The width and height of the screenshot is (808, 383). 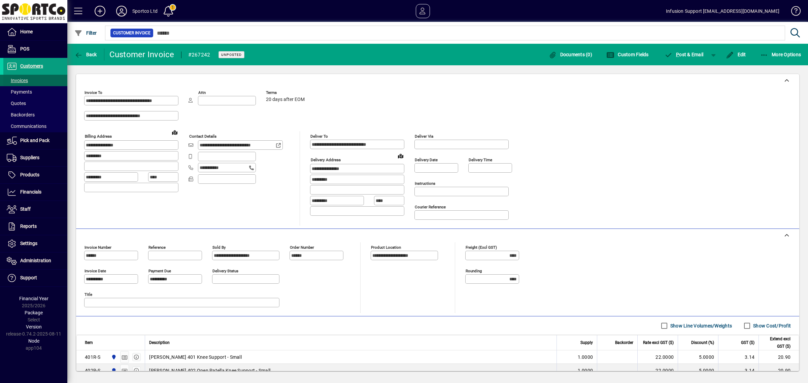 I want to click on span: Home, so click(x=26, y=32).